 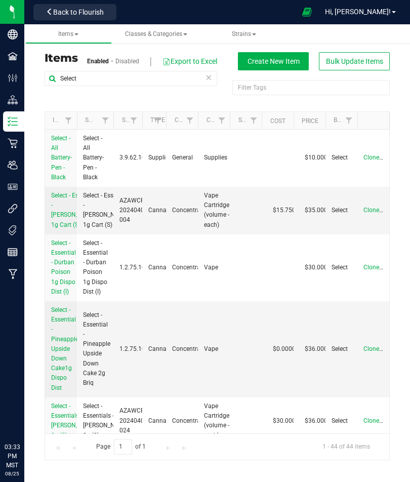 I want to click on inline-svg: Users, so click(x=13, y=165).